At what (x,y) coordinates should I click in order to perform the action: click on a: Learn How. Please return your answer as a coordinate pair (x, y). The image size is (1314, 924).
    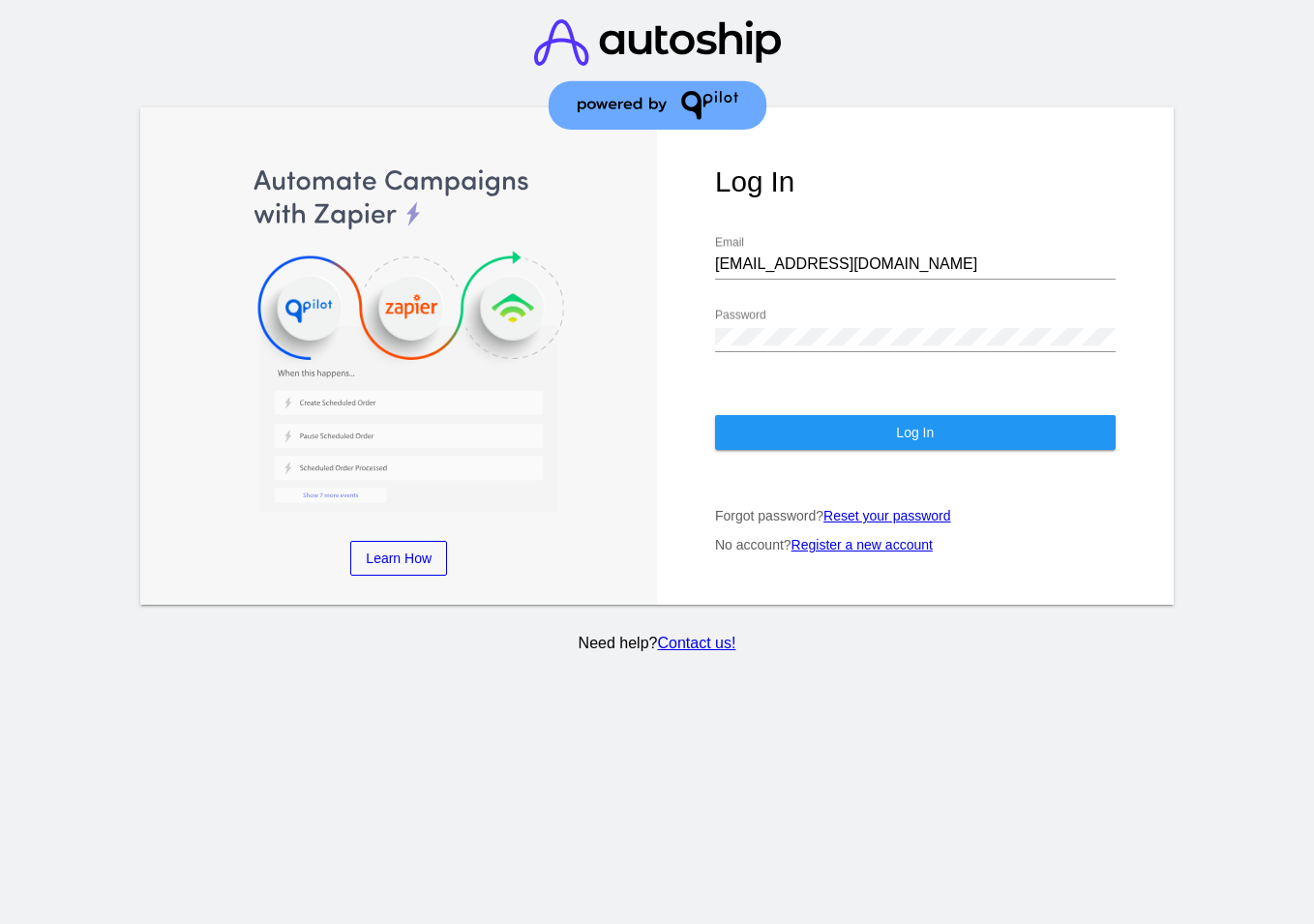
    Looking at the image, I should click on (399, 558).